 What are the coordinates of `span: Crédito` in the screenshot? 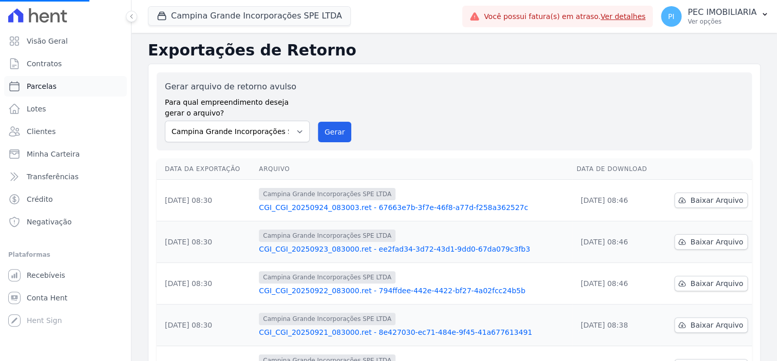 It's located at (40, 199).